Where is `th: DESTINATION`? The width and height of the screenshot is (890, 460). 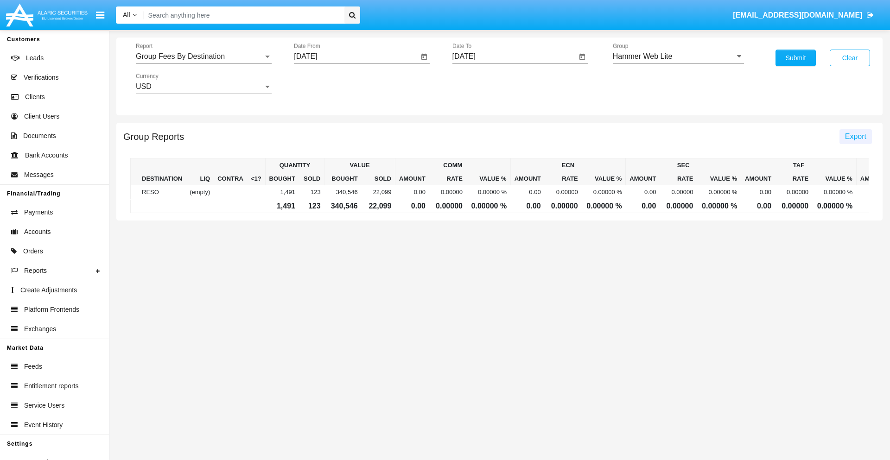 th: DESTINATION is located at coordinates (162, 172).